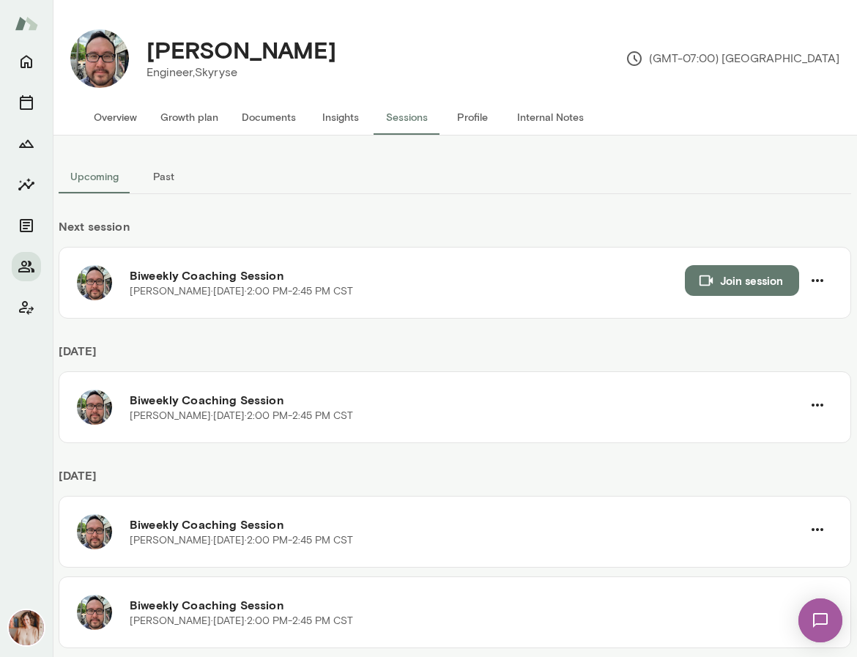 The width and height of the screenshot is (857, 657). Describe the element at coordinates (742, 281) in the screenshot. I see `button: Join session` at that location.